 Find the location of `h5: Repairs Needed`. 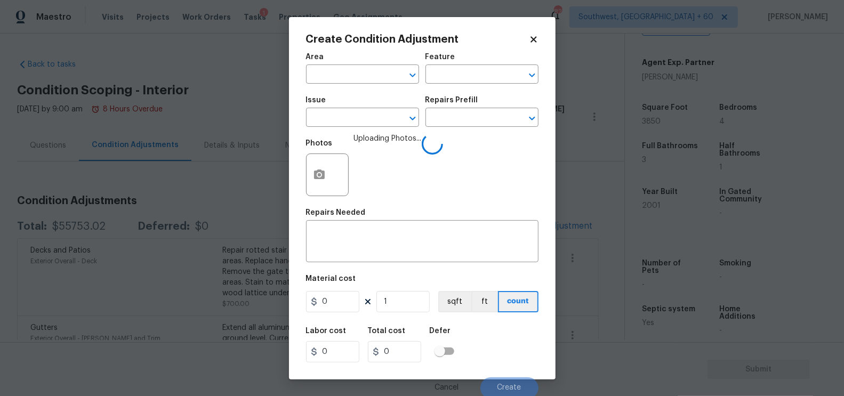

h5: Repairs Needed is located at coordinates (336, 213).